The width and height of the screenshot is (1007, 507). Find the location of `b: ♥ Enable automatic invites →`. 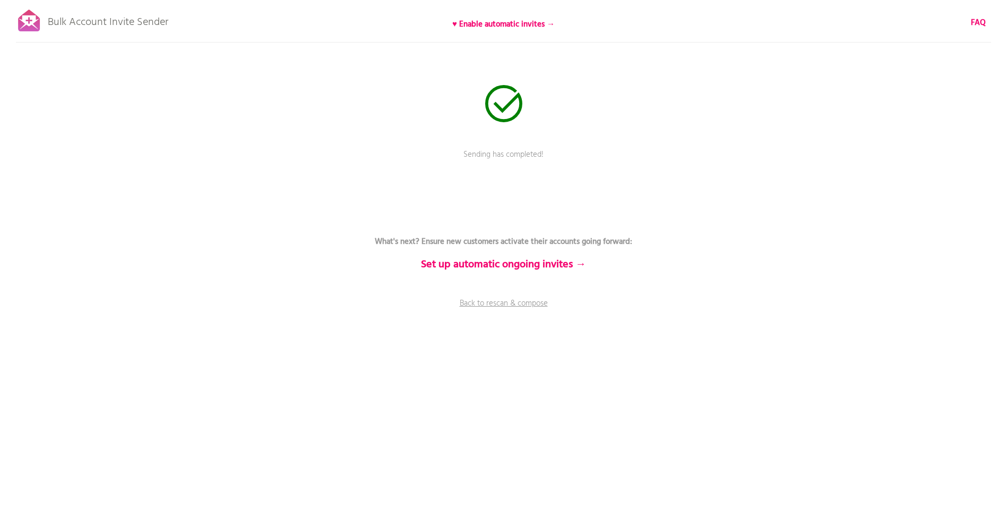

b: ♥ Enable automatic invites → is located at coordinates (503, 24).